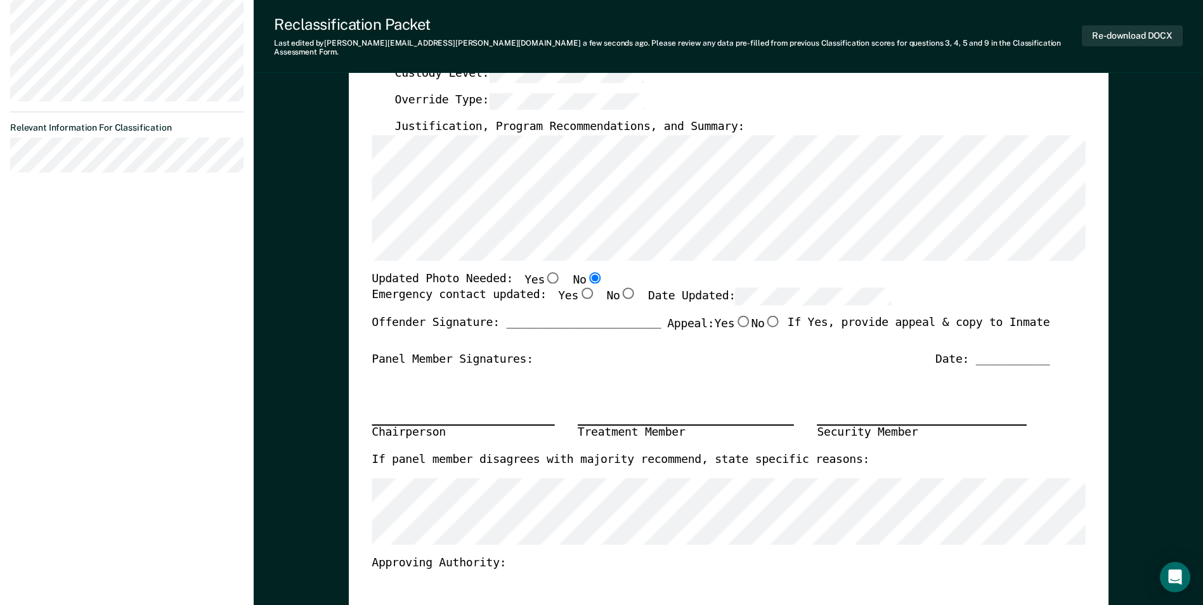  What do you see at coordinates (769, 296) in the screenshot?
I see `label: Date Updated:` at bounding box center [769, 296].